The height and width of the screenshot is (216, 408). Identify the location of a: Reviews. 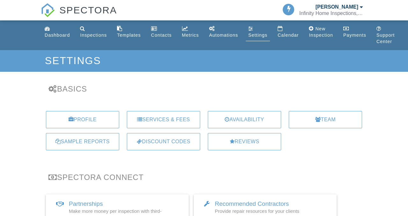
(244, 141).